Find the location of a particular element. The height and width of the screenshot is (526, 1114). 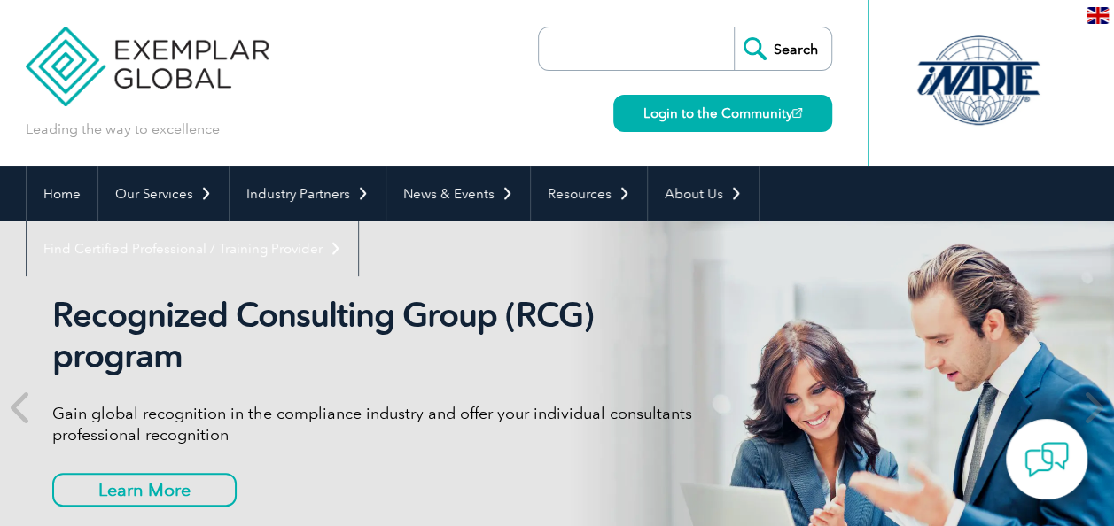

img: open_square.png is located at coordinates (797, 113).